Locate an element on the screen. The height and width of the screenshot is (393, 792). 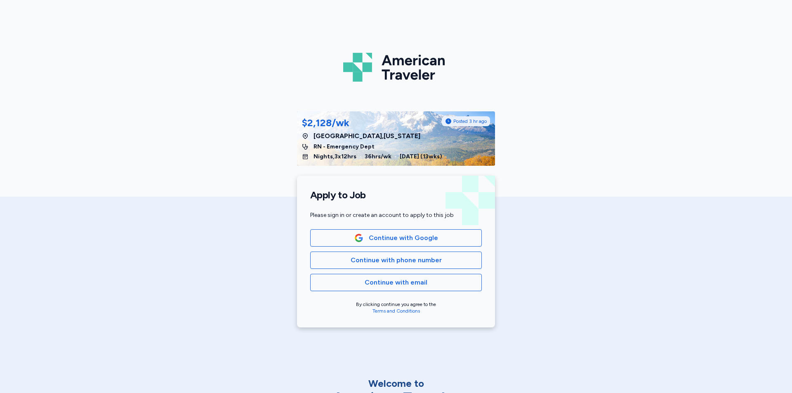
span: 36 hrs/wk is located at coordinates (378, 157).